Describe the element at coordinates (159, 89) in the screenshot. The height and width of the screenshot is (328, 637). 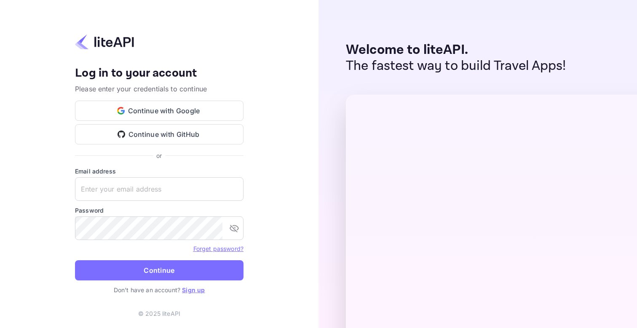
I see `p: Please enter your credentials to continue` at that location.